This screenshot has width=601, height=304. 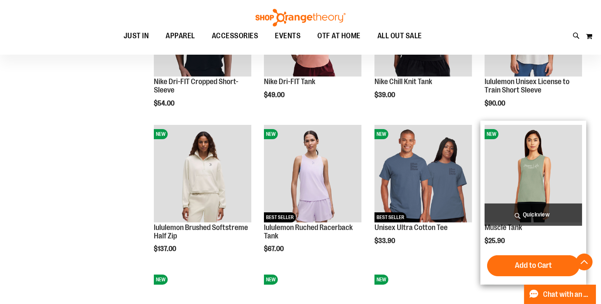 What do you see at coordinates (313, 174) in the screenshot?
I see `a: lululemon Ruched Racerback TankNEWBEST SELLER` at bounding box center [313, 174].